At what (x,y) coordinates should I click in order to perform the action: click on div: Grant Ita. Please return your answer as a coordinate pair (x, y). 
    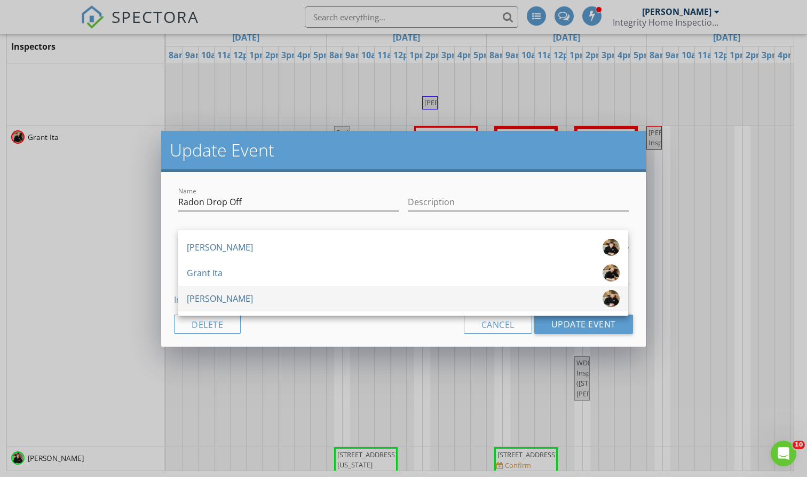
    Looking at the image, I should click on (204, 273).